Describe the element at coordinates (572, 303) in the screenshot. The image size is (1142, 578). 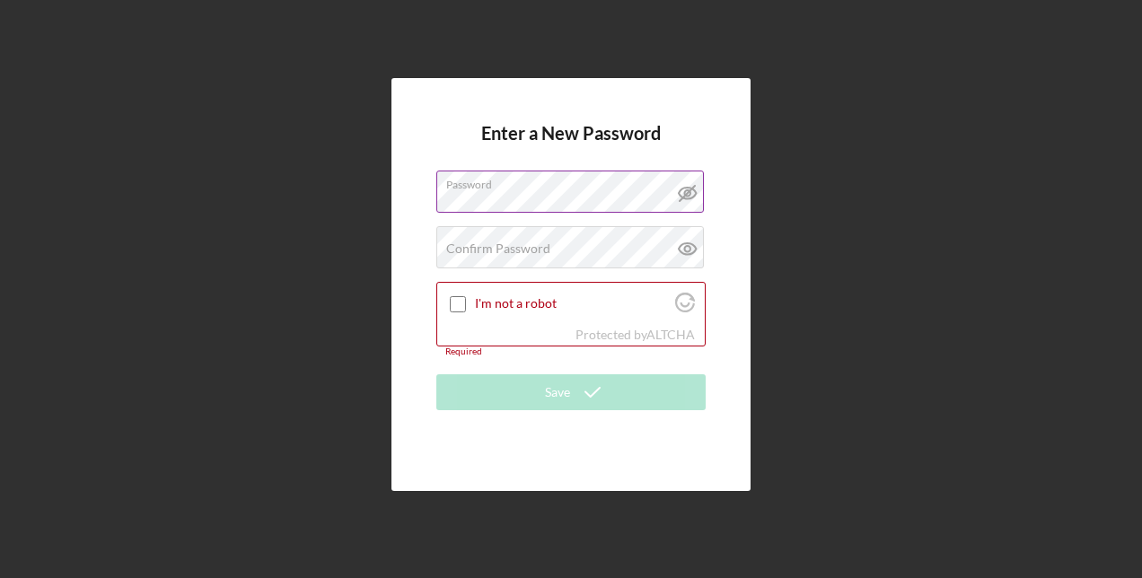
I see `label: I'm not a robot` at that location.